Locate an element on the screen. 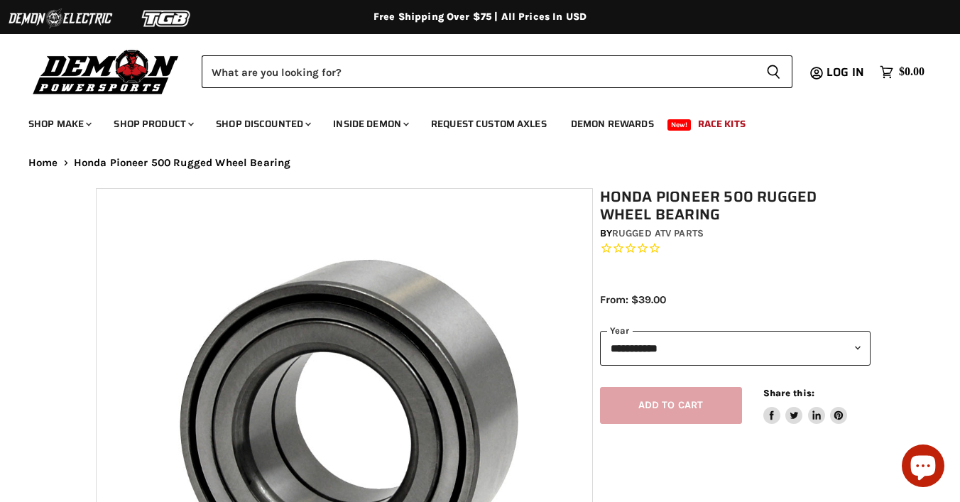 Image resolution: width=960 pixels, height=502 pixels. a: Inside Demon is located at coordinates (370, 124).